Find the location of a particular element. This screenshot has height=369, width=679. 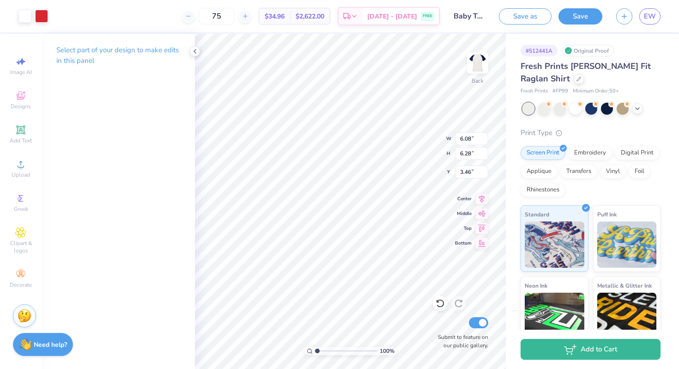

img: Back is located at coordinates (478, 63).